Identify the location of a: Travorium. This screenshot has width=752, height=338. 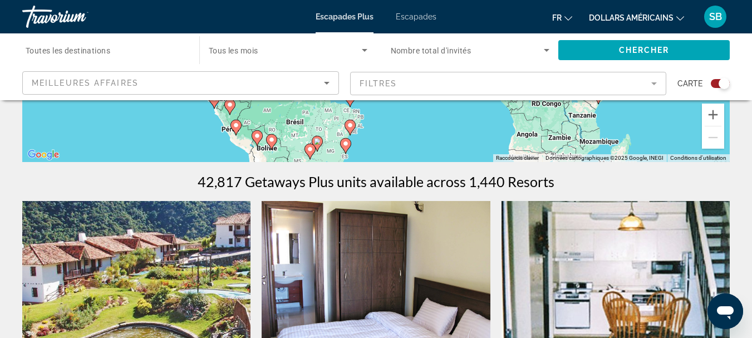
(78, 17).